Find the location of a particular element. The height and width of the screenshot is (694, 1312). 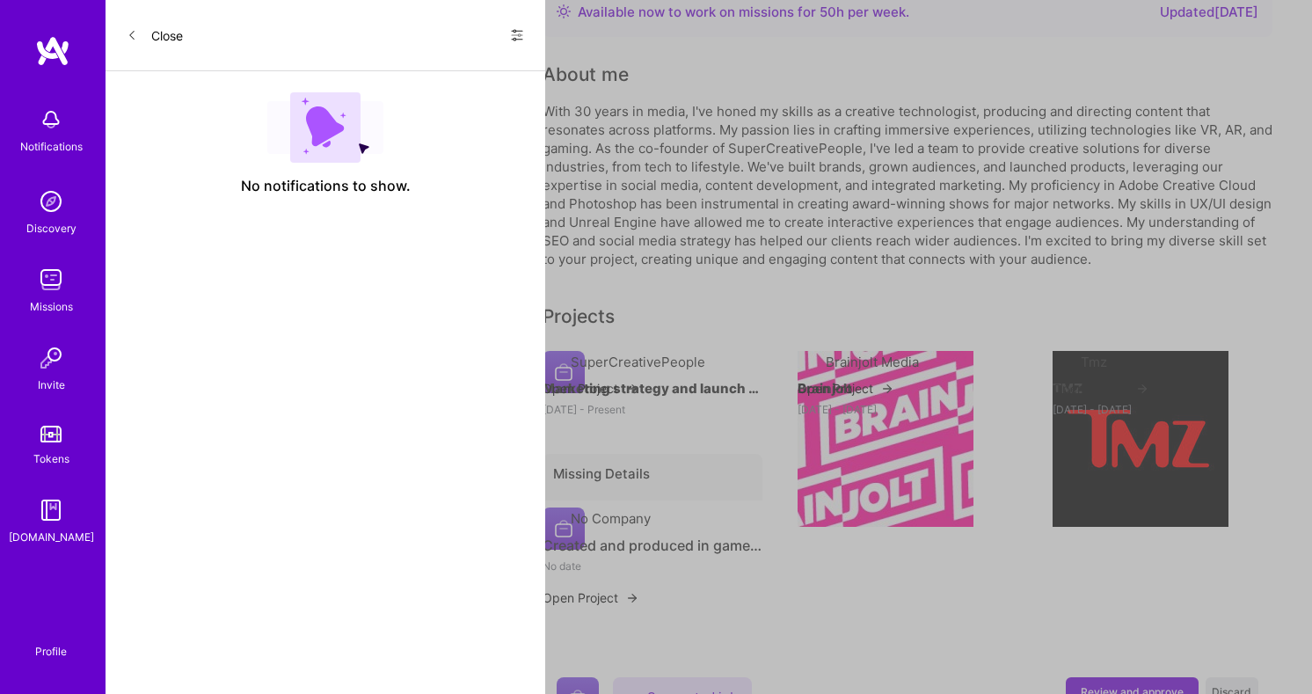

div: Discovery is located at coordinates (51, 228).